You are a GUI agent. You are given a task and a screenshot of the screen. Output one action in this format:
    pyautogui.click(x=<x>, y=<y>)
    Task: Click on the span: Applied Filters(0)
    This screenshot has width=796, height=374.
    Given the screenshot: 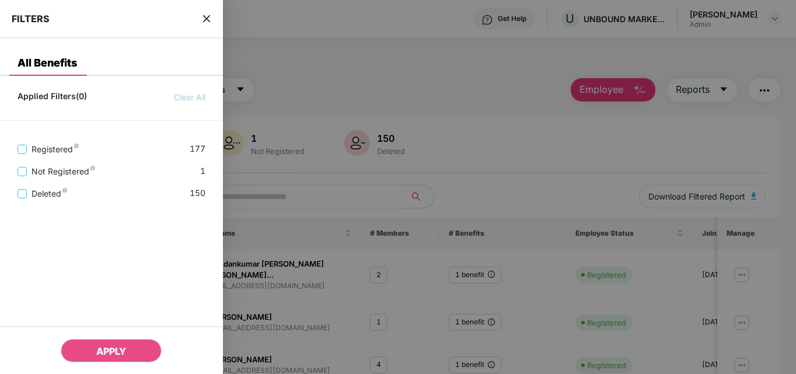 What is the action you would take?
    pyautogui.click(x=52, y=98)
    